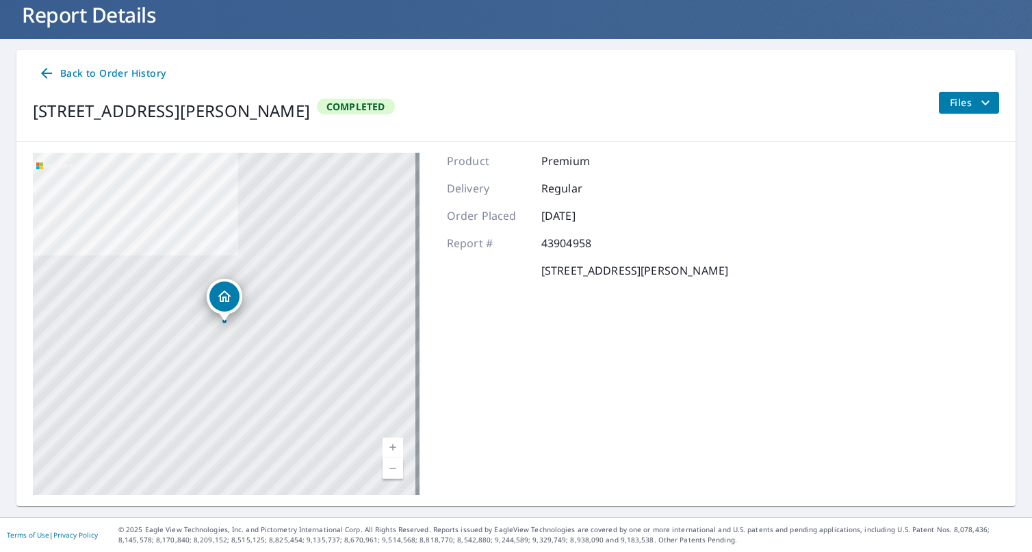  What do you see at coordinates (582, 161) in the screenshot?
I see `p: Premium` at bounding box center [582, 161].